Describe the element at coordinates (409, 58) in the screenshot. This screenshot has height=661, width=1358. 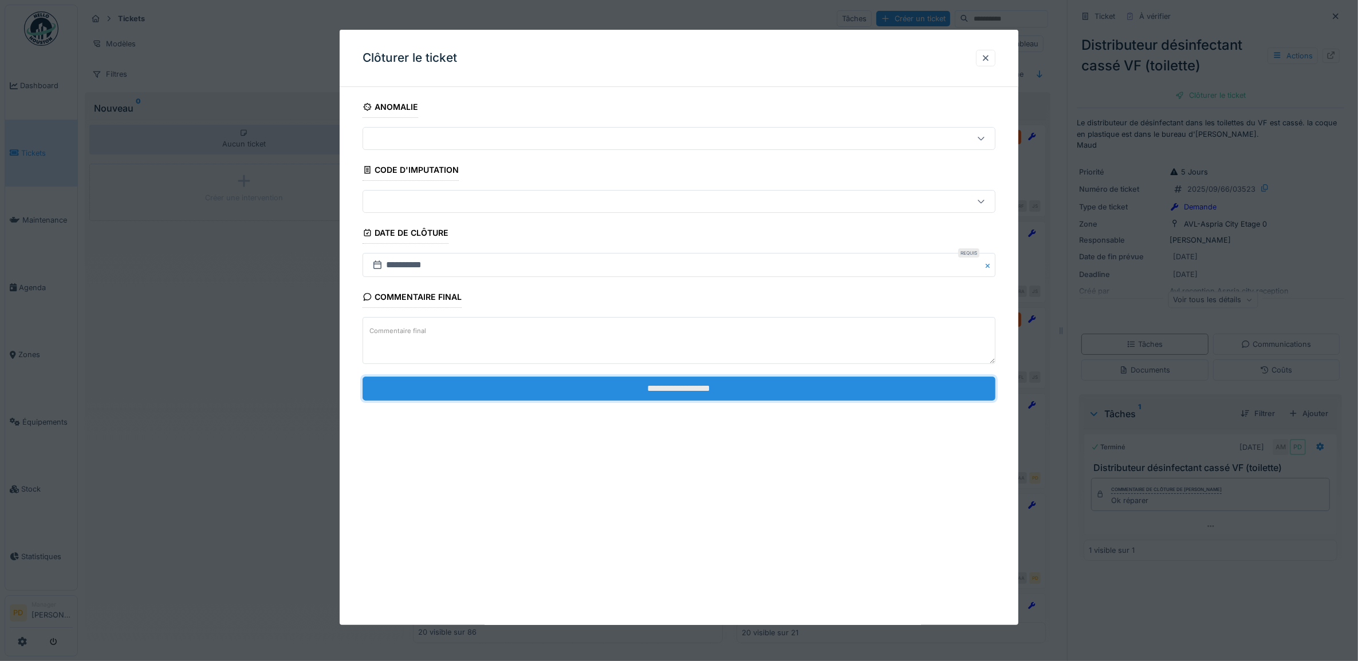
I see `h3: Clôturer le ticket` at that location.